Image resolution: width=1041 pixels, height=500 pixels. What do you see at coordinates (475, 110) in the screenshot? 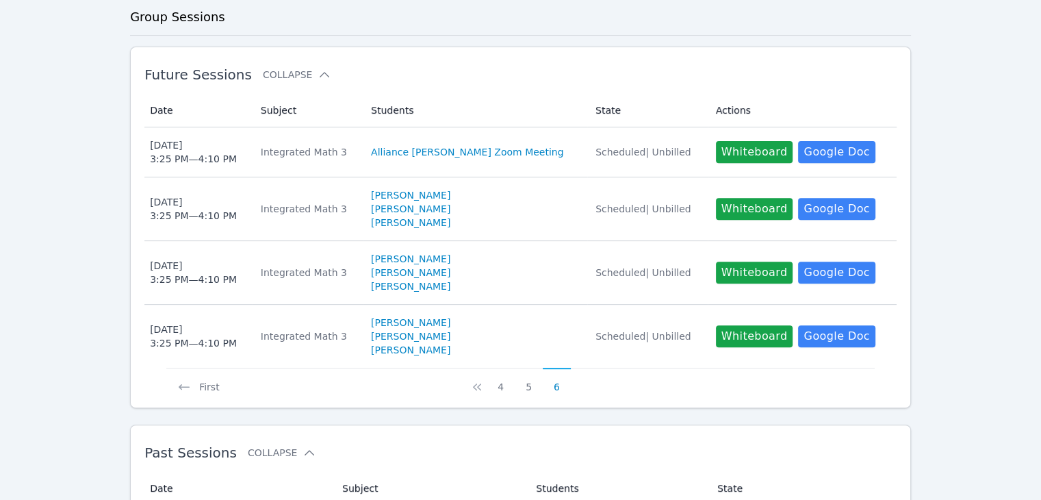
I see `th: Students` at bounding box center [475, 110].